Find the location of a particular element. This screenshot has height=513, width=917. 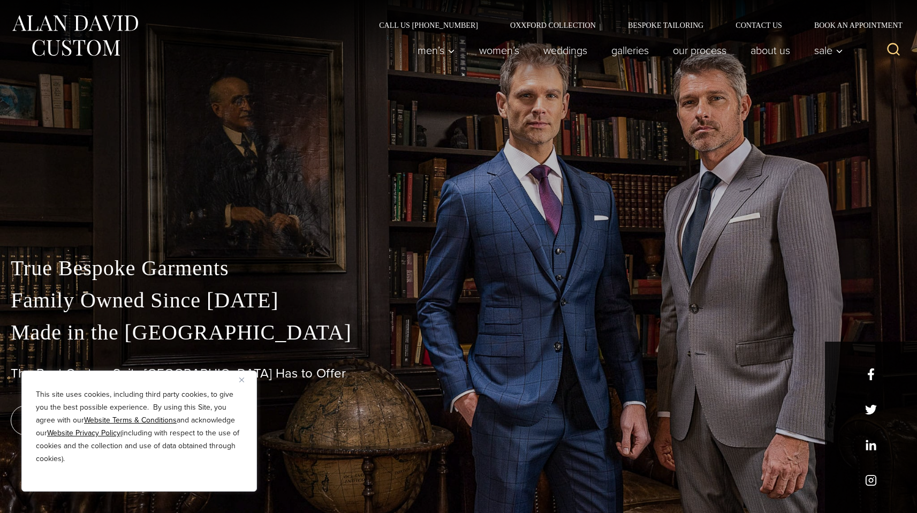

button: View Search Form is located at coordinates (893, 50).